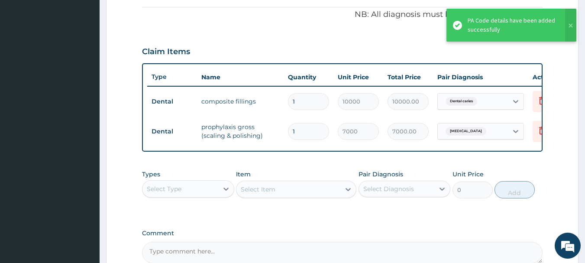 This screenshot has width=585, height=263. What do you see at coordinates (241, 101) in the screenshot?
I see `td: composite fillings` at bounding box center [241, 101].